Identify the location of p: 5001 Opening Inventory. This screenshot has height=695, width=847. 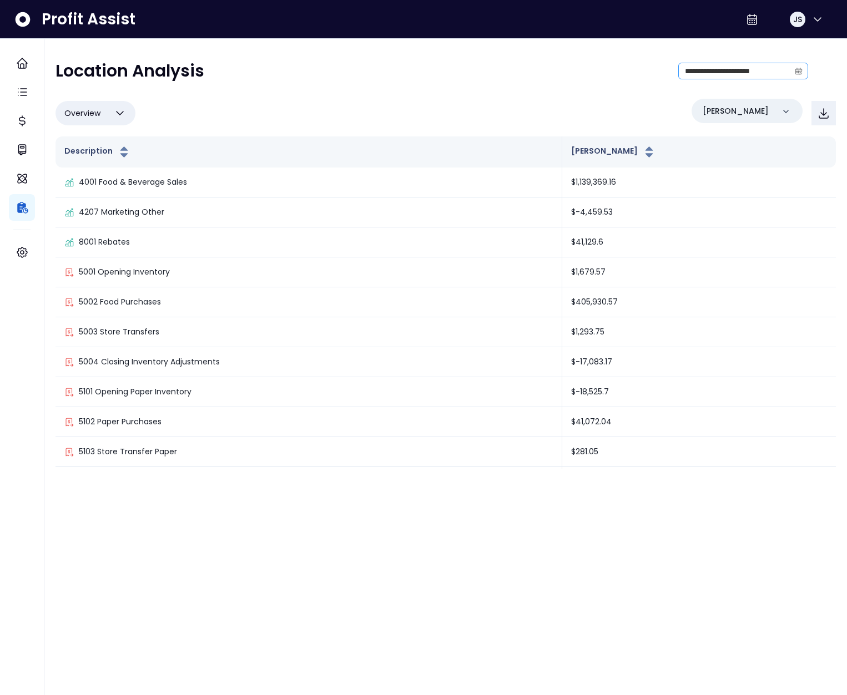
(124, 272).